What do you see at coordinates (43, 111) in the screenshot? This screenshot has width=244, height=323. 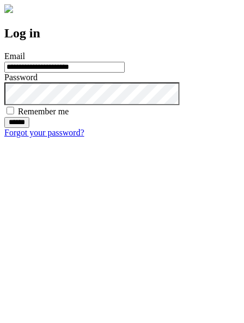 I see `label: Remember me` at bounding box center [43, 111].